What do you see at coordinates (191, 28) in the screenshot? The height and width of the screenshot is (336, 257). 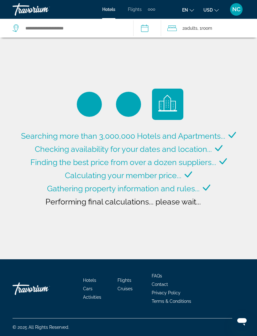 I see `span: Adults` at bounding box center [191, 28].